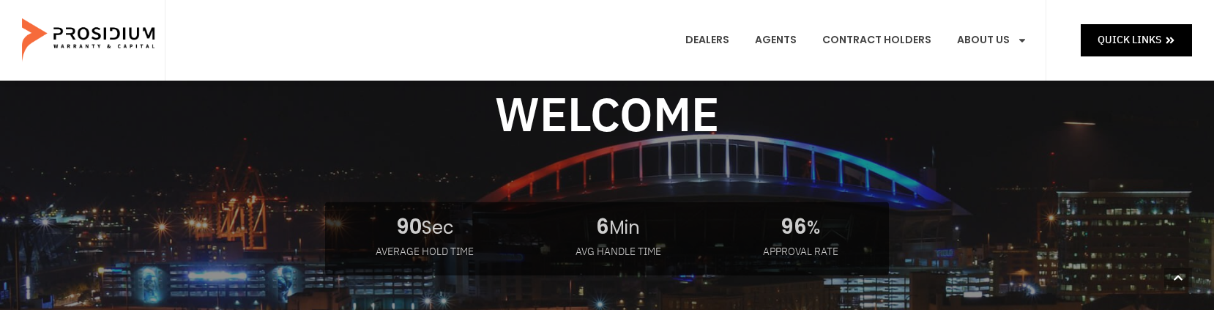 The width and height of the screenshot is (1214, 310). What do you see at coordinates (992, 40) in the screenshot?
I see `a: About Us` at bounding box center [992, 40].